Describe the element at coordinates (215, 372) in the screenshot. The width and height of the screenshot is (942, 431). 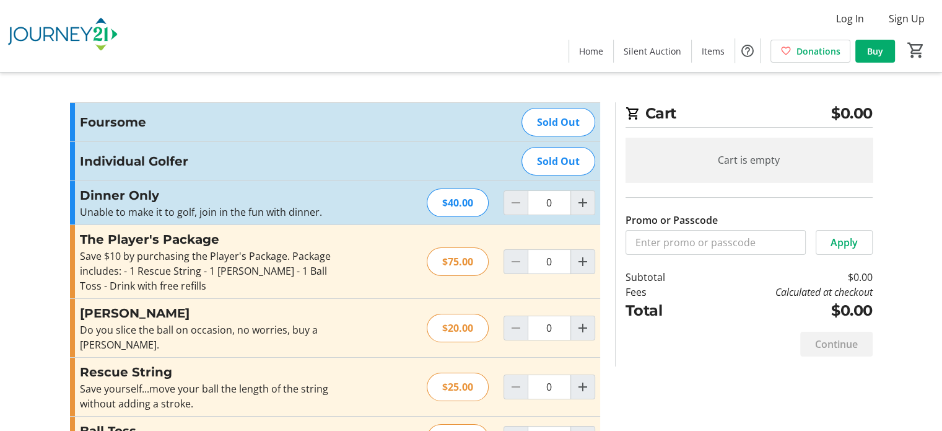
I see `h3: Rescue String` at that location.